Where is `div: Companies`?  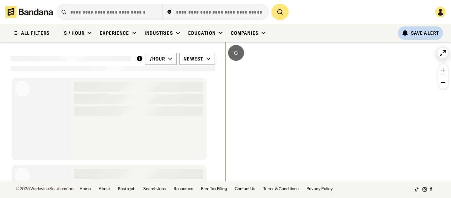 div: Companies is located at coordinates (245, 33).